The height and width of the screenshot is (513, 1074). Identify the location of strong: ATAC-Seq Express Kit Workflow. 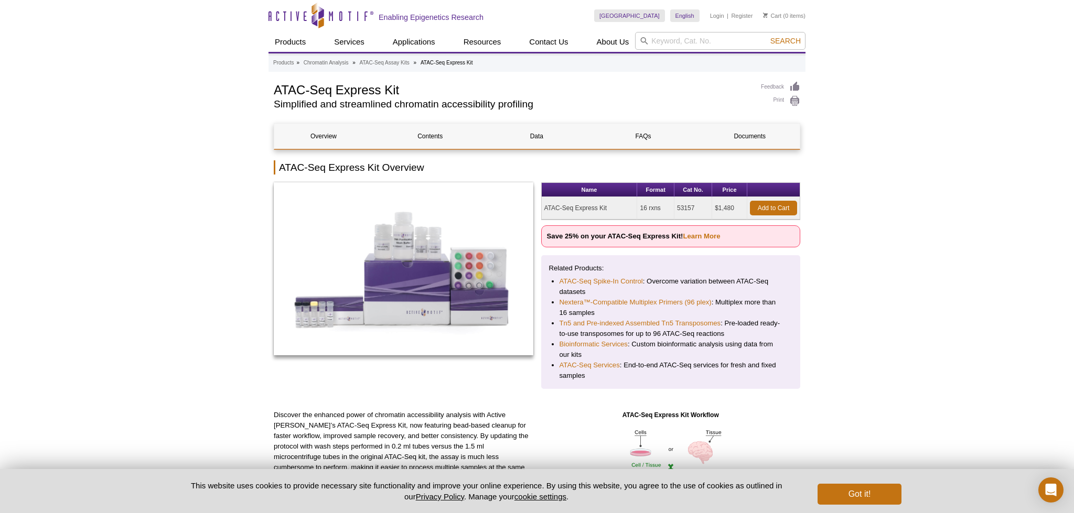
(671, 415).